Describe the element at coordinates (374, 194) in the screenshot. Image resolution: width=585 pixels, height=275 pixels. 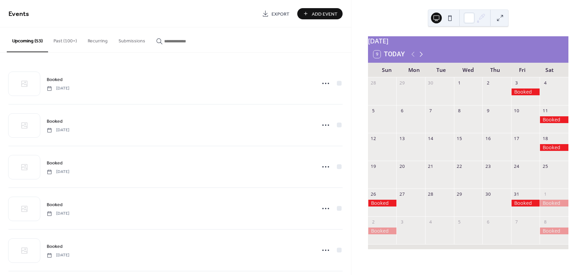
I see `div: 26` at that location.